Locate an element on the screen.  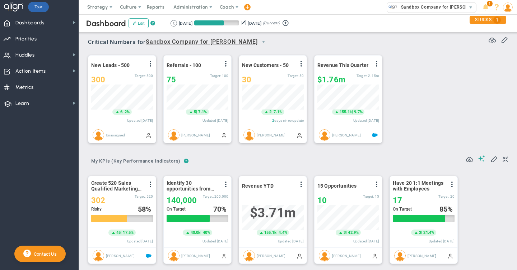
span: Learn is located at coordinates (22, 104).